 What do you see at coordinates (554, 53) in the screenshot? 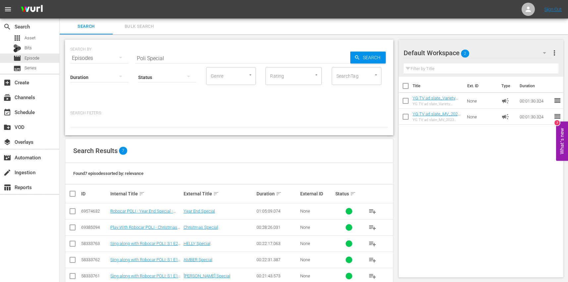
I see `button: more_vert` at bounding box center [554, 53].